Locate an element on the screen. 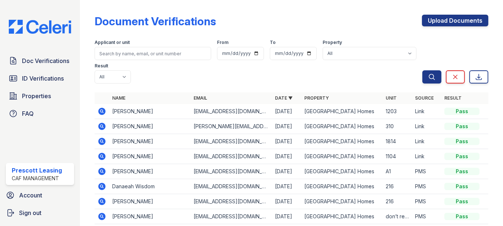  a: Email is located at coordinates (200, 98).